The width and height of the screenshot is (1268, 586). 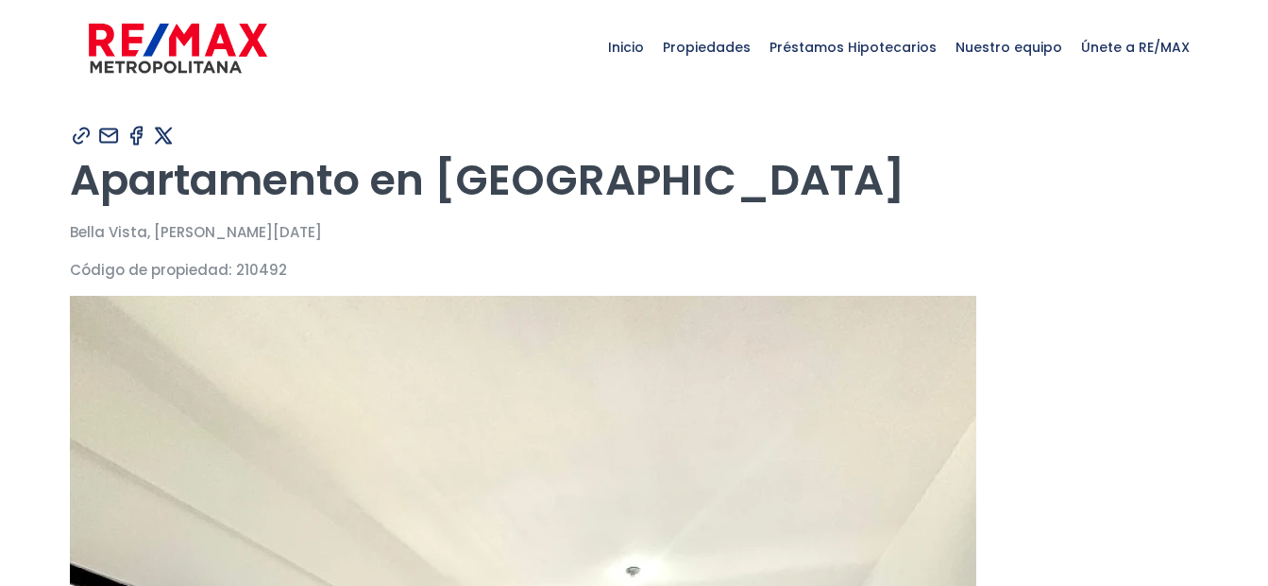 I want to click on span: Préstamos Hipotecarios, so click(x=853, y=47).